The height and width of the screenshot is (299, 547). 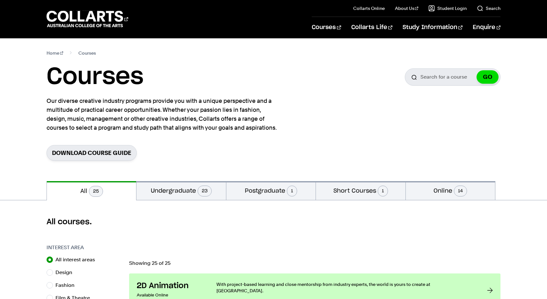 What do you see at coordinates (66, 272) in the screenshot?
I see `label: Design` at bounding box center [66, 272].